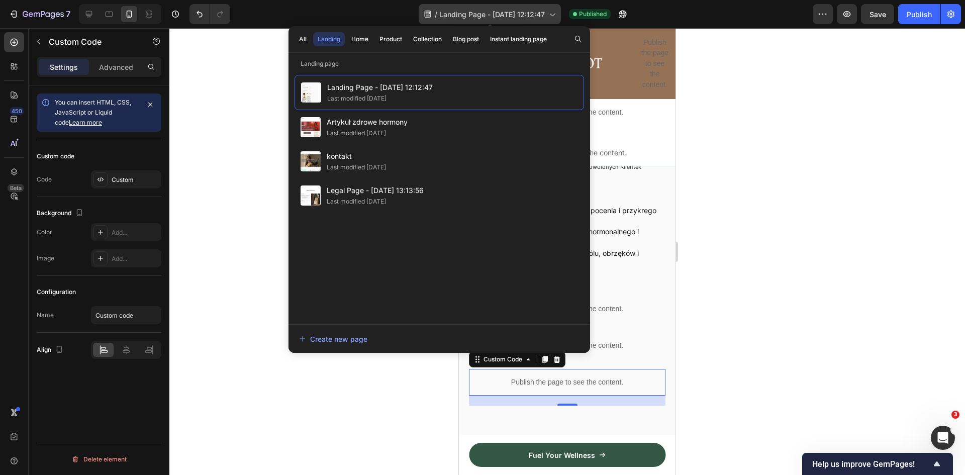 Image resolution: width=965 pixels, height=475 pixels. I want to click on div: Undo/Redo, so click(210, 14).